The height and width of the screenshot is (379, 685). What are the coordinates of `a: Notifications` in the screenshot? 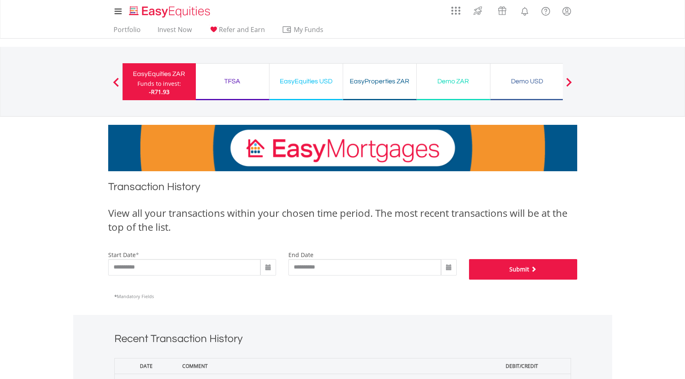 It's located at (524, 10).